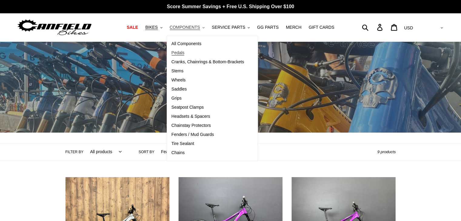 The image size is (461, 221). Describe the element at coordinates (154, 27) in the screenshot. I see `button: BIKES` at that location.